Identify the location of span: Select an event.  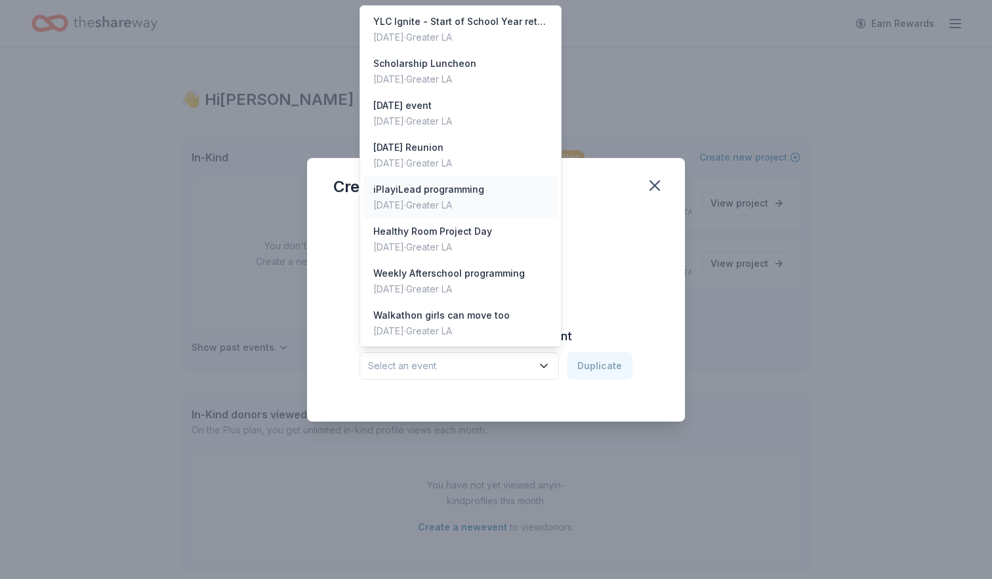
(450, 366).